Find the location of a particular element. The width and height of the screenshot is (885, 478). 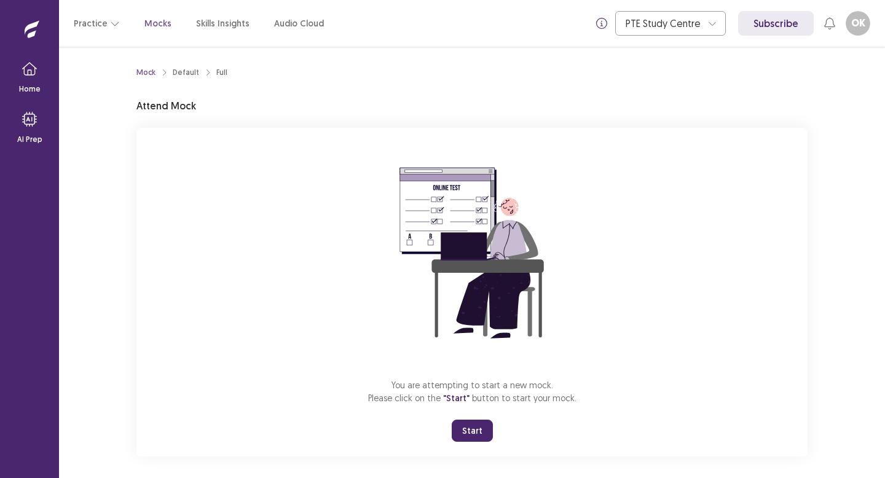

div: Default is located at coordinates (186, 73).